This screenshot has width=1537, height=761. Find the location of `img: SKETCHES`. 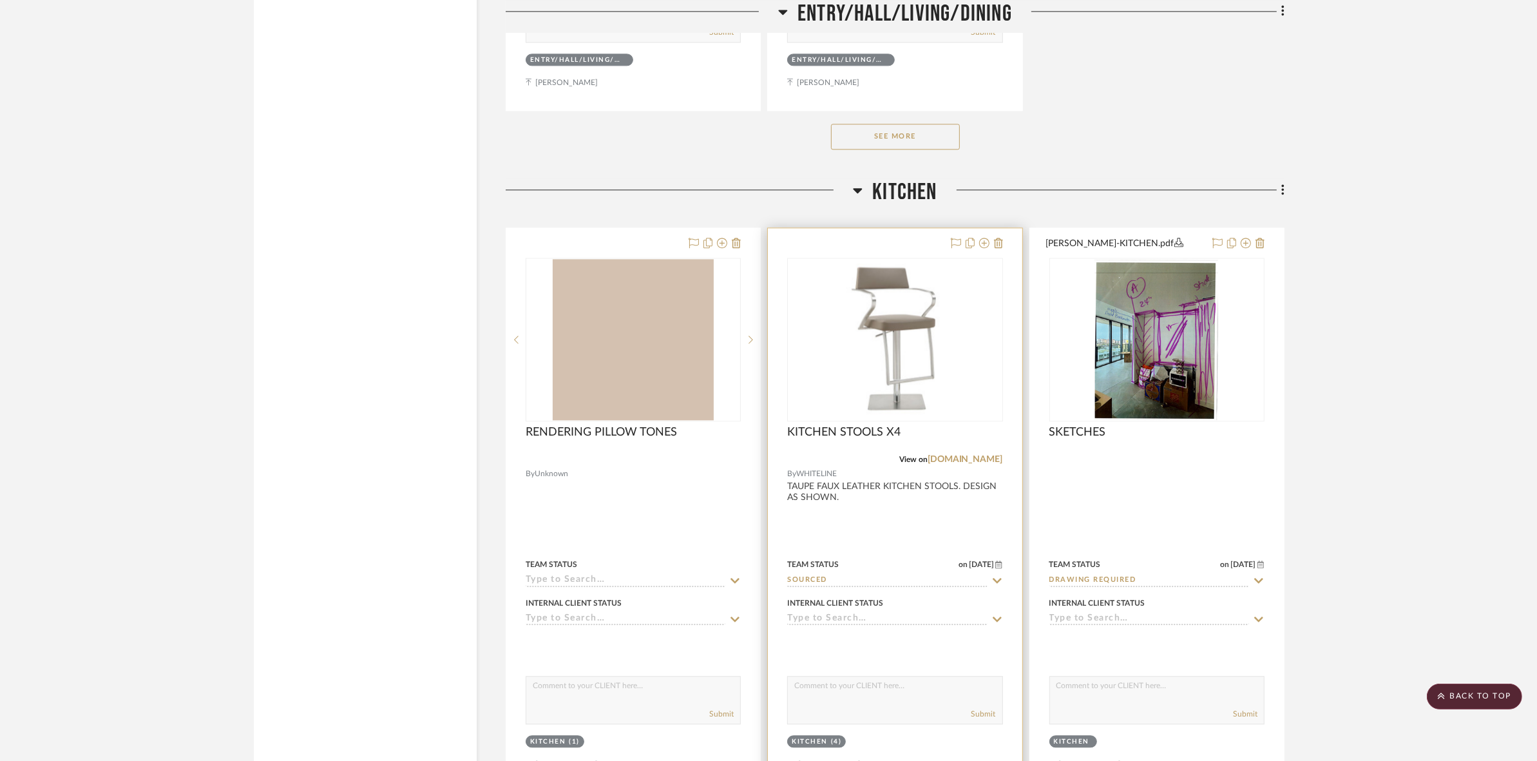

img: SKETCHES is located at coordinates (1156, 339).